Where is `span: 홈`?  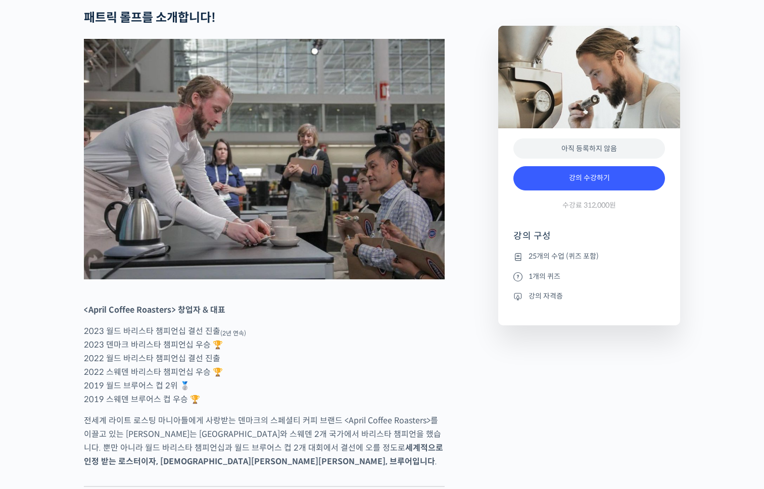 span: 홈 is located at coordinates (35, 339).